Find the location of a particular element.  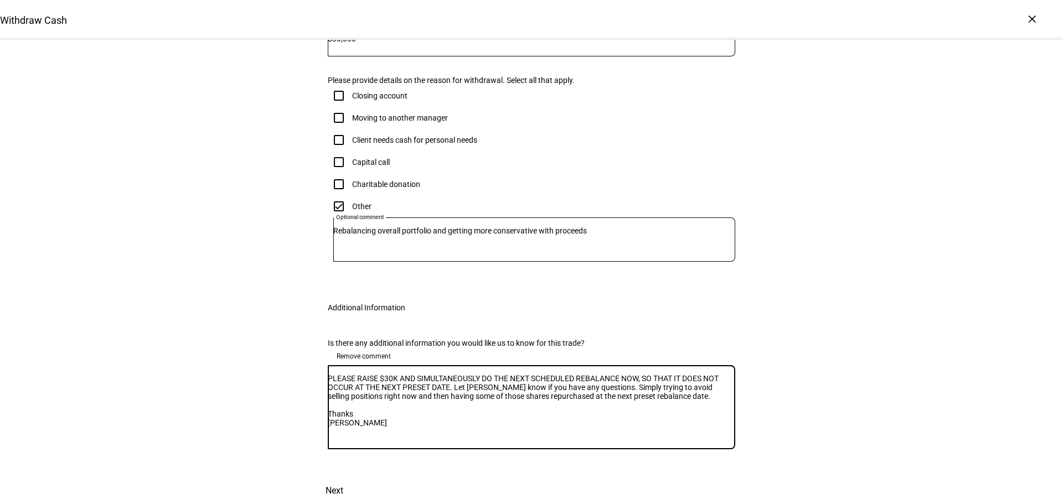

div: Capital call is located at coordinates (371, 162).